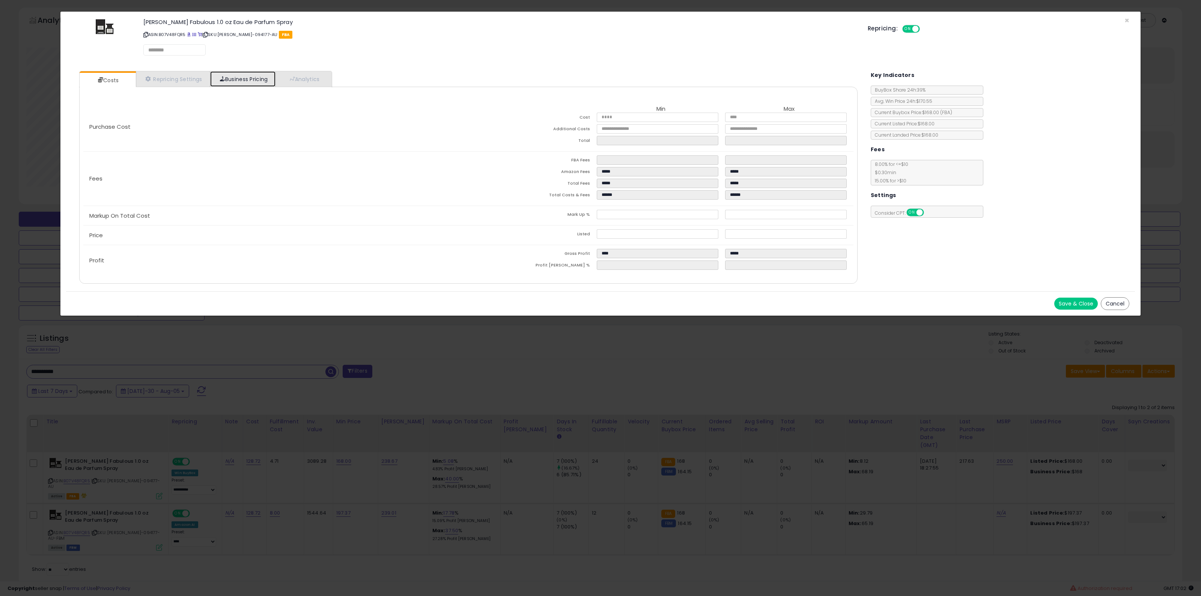 The width and height of the screenshot is (1201, 596). I want to click on span: Consider CPT:, so click(903, 213).